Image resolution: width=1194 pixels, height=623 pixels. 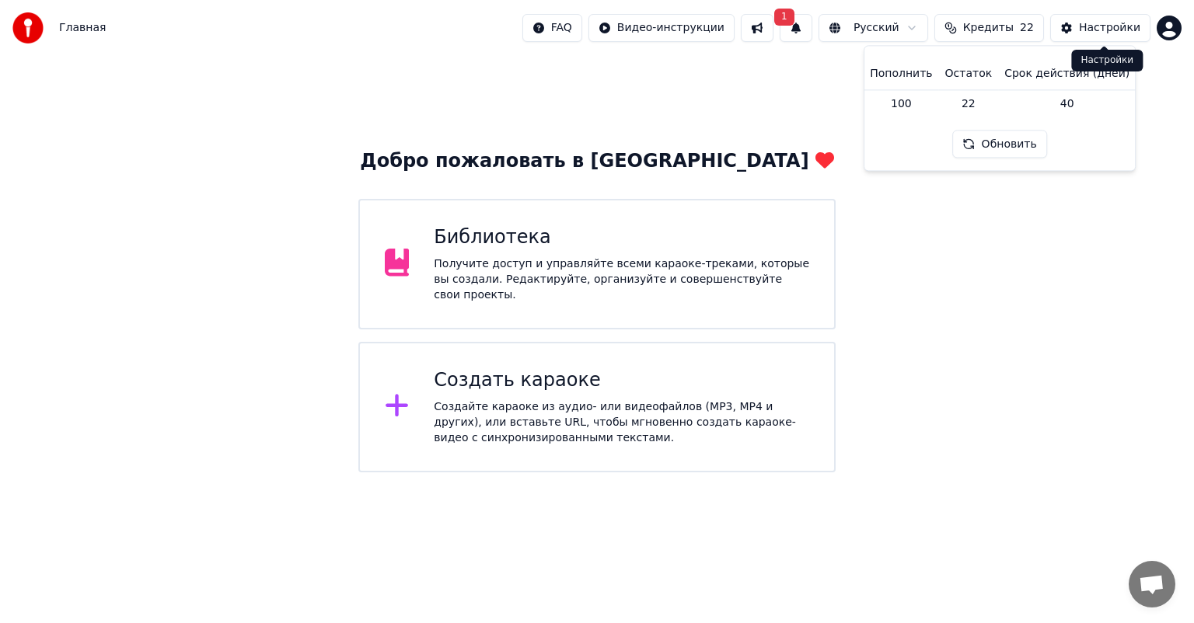 I want to click on img: youka, so click(x=28, y=28).